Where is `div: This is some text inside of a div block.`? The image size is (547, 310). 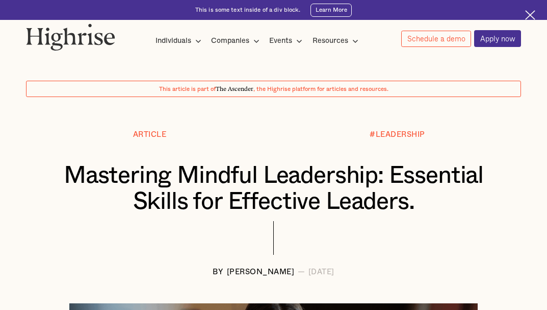
div: This is some text inside of a div block. is located at coordinates (248, 10).